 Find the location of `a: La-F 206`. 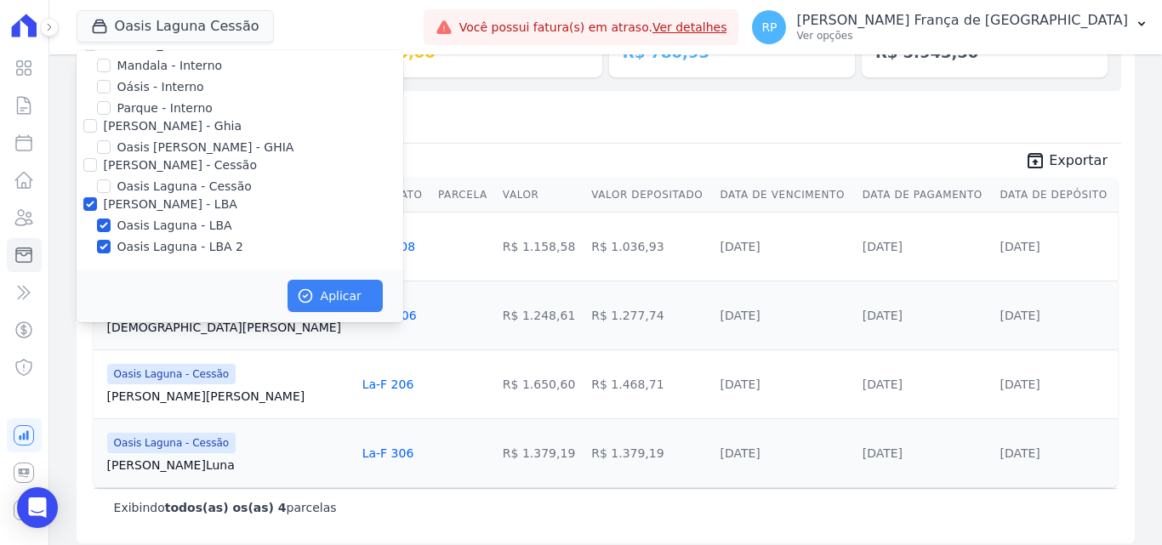

a: La-F 206 is located at coordinates (388, 385).